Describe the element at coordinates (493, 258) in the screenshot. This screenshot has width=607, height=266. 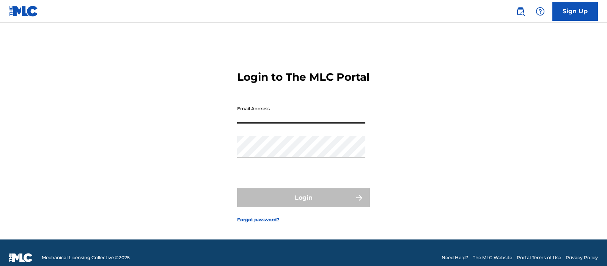
I see `a: The MLC Website` at that location.